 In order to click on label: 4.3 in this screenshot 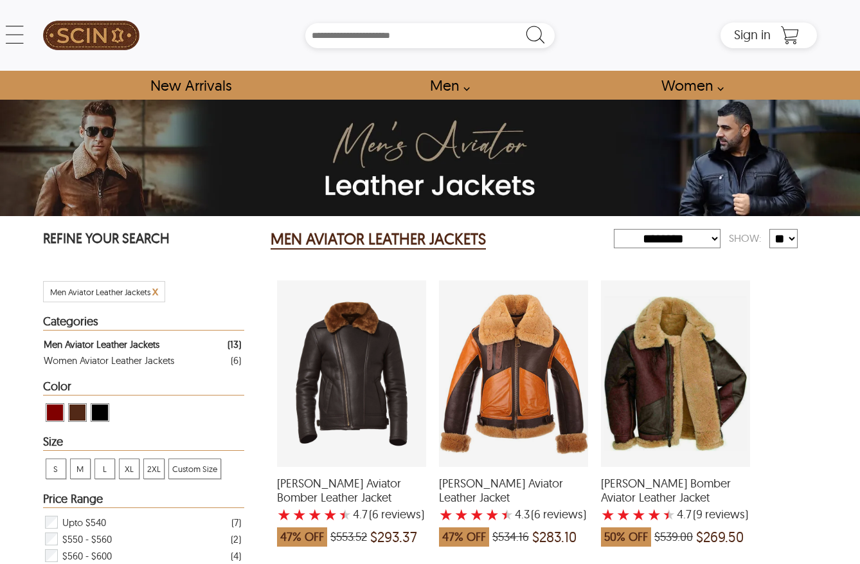, I will do `click(522, 514)`.